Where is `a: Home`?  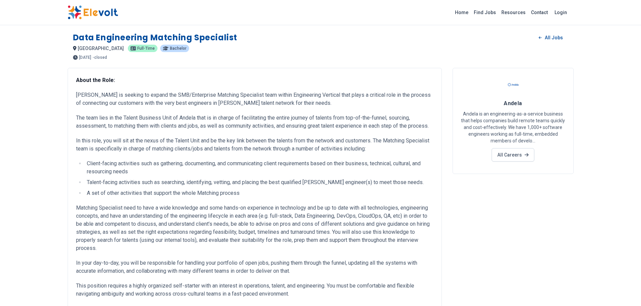 a: Home is located at coordinates (462, 12).